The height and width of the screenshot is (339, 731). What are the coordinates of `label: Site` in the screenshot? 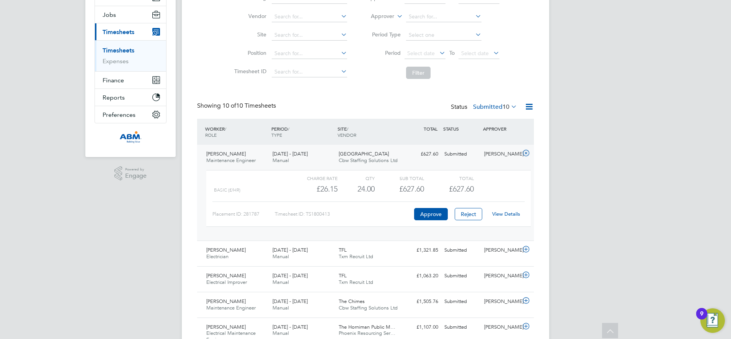 It's located at (249, 34).